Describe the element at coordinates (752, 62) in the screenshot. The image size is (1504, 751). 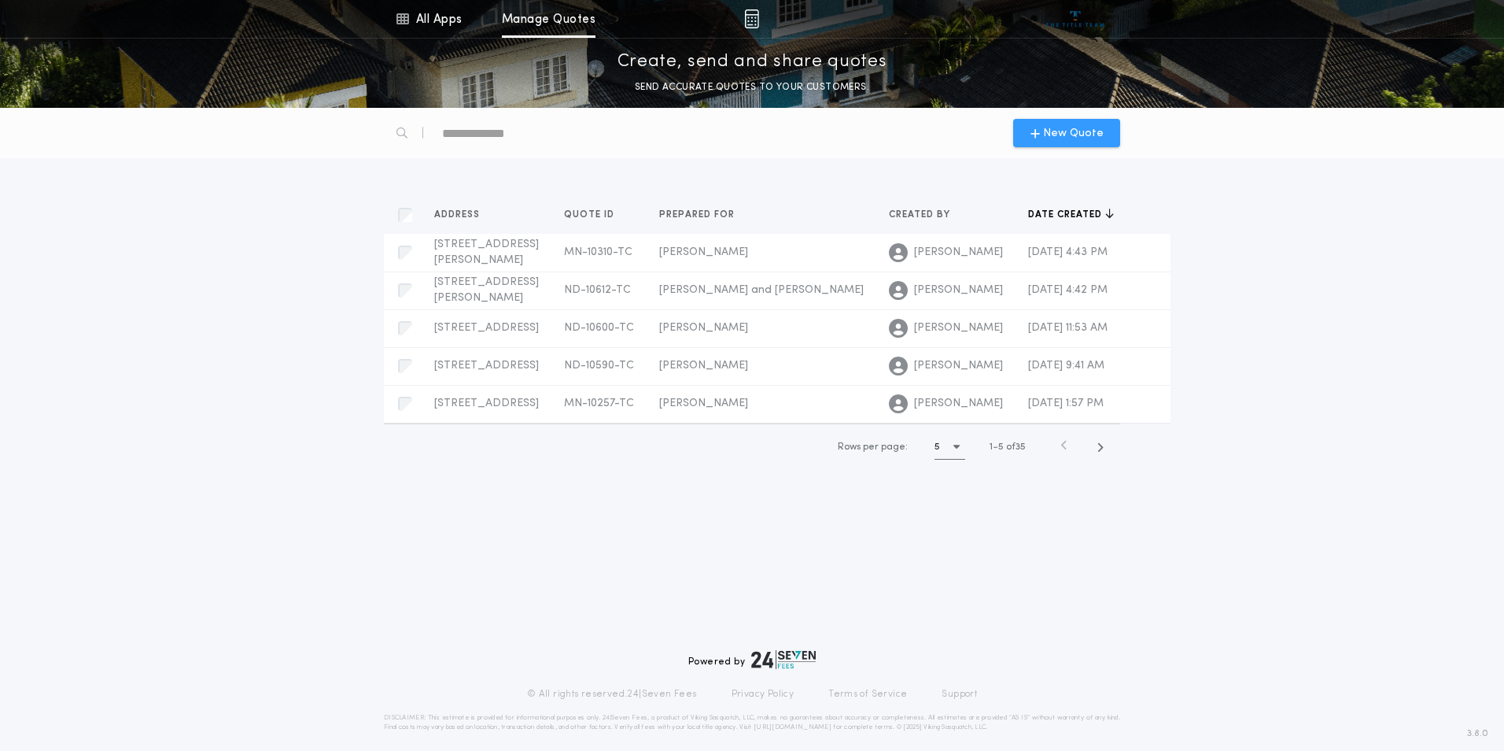
I see `p: Create, send and share quotes` at that location.